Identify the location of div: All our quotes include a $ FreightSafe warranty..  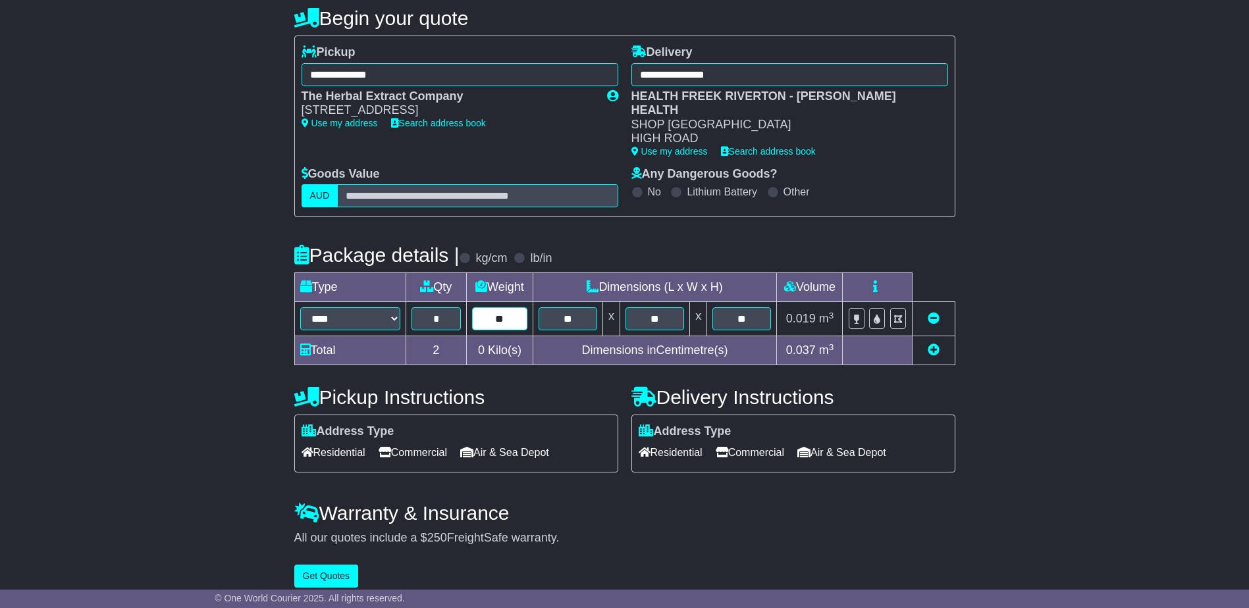
(625, 539).